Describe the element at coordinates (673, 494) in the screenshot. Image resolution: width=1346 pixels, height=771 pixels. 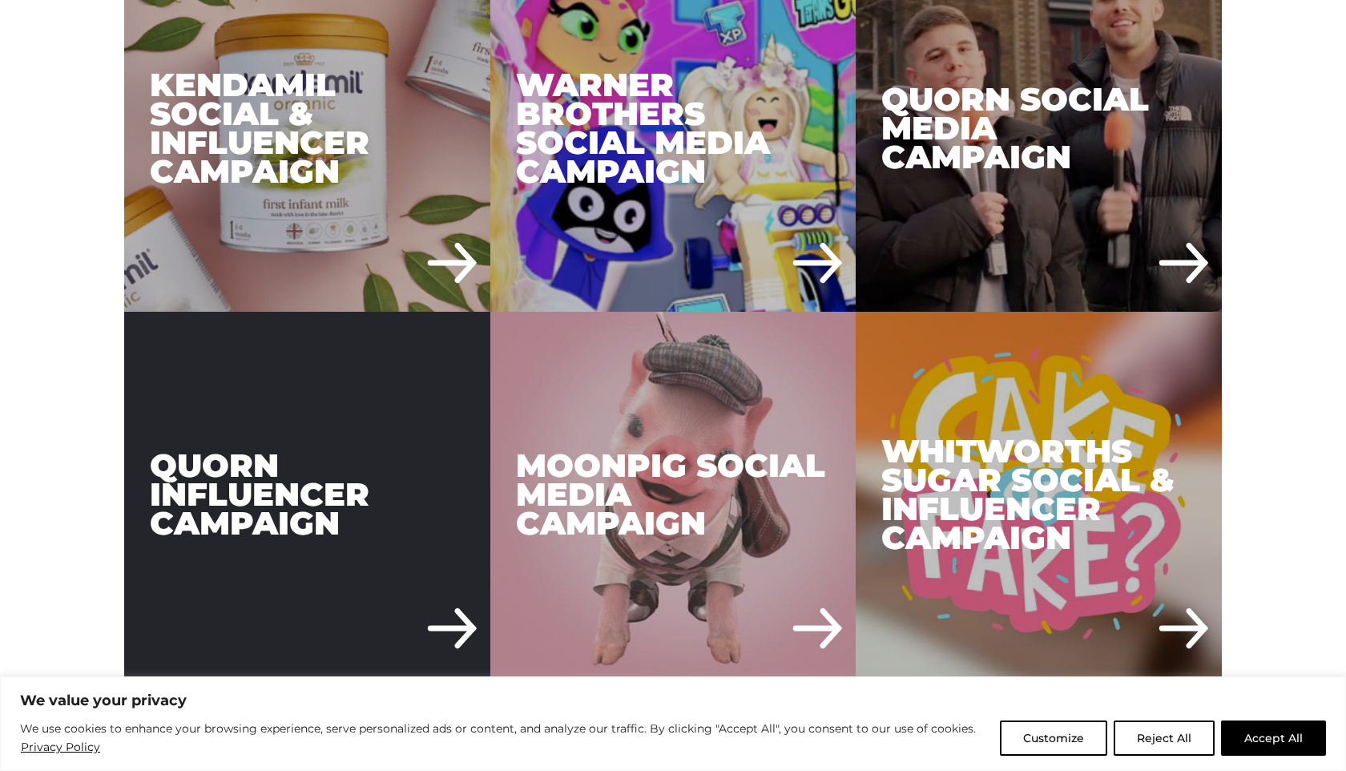
I see `a: Moonpig Social Media Campaign Moonpig Social Media Campaign` at that location.